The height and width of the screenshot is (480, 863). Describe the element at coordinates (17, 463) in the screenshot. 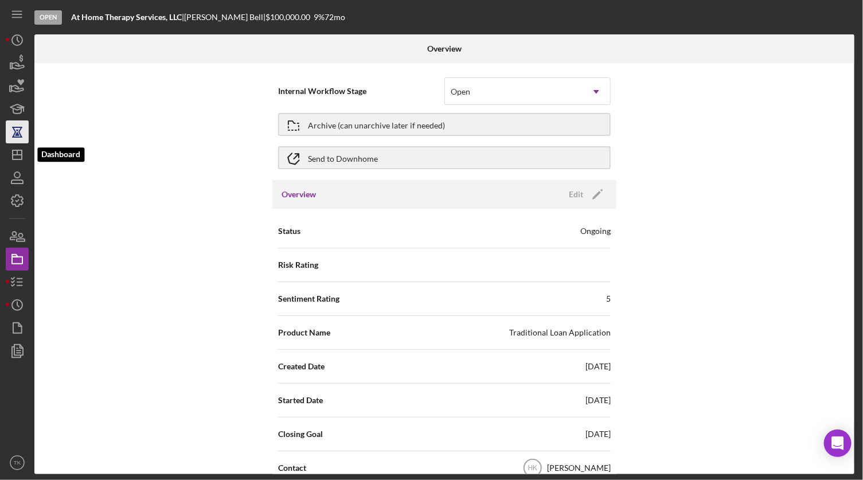

I see `button: TK` at that location.